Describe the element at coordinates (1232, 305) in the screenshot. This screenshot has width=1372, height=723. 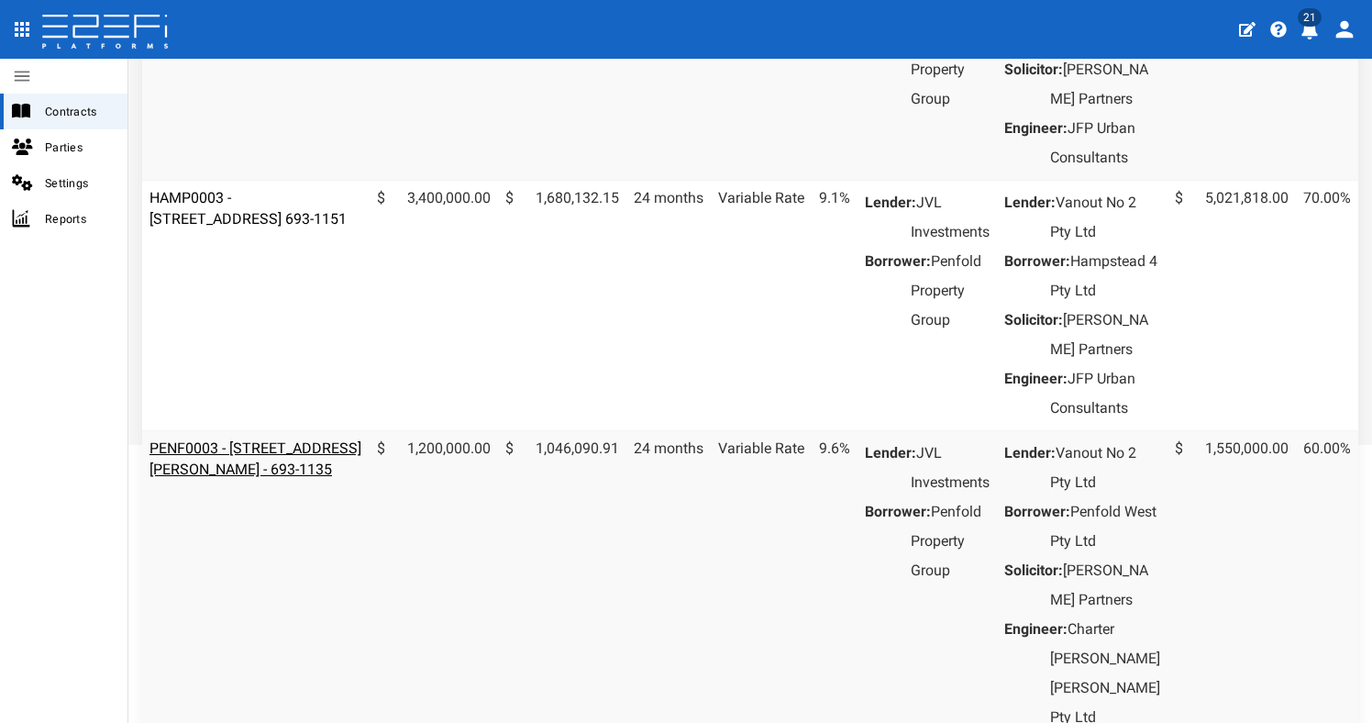
I see `td: 5,021,818.00` at that location.